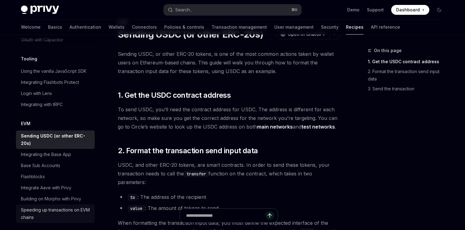  I want to click on span: Sending USDC, or other ERC-20 tokens, is one of the most common actions taken by wallet users on ..., so click(229, 62).